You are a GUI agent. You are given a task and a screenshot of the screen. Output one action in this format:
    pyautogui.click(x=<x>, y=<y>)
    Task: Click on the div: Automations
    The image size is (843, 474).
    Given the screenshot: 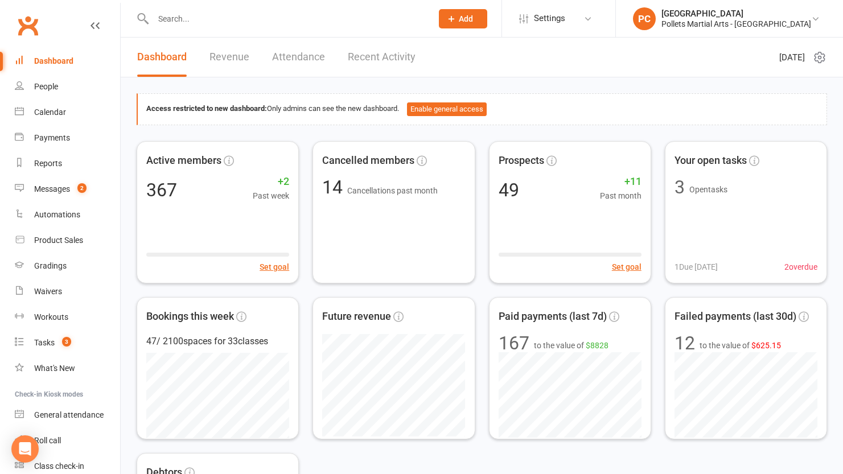 What is the action you would take?
    pyautogui.click(x=57, y=215)
    